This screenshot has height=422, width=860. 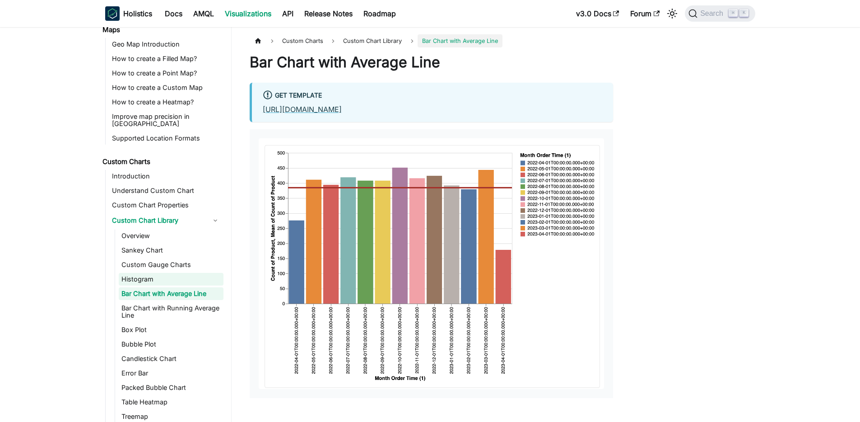 What do you see at coordinates (166, 138) in the screenshot?
I see `a: Supported Location Formats` at bounding box center [166, 138].